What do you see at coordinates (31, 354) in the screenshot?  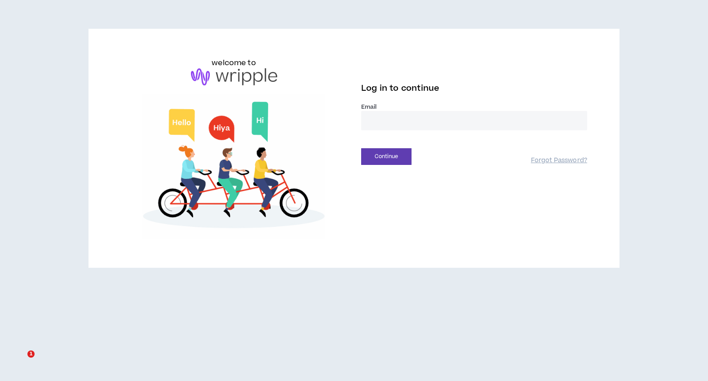 I see `span: 1` at bounding box center [31, 354].